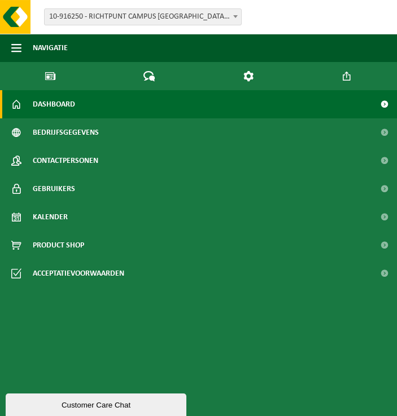 The image size is (397, 416). Describe the element at coordinates (65, 161) in the screenshot. I see `span: Contactpersonen` at that location.